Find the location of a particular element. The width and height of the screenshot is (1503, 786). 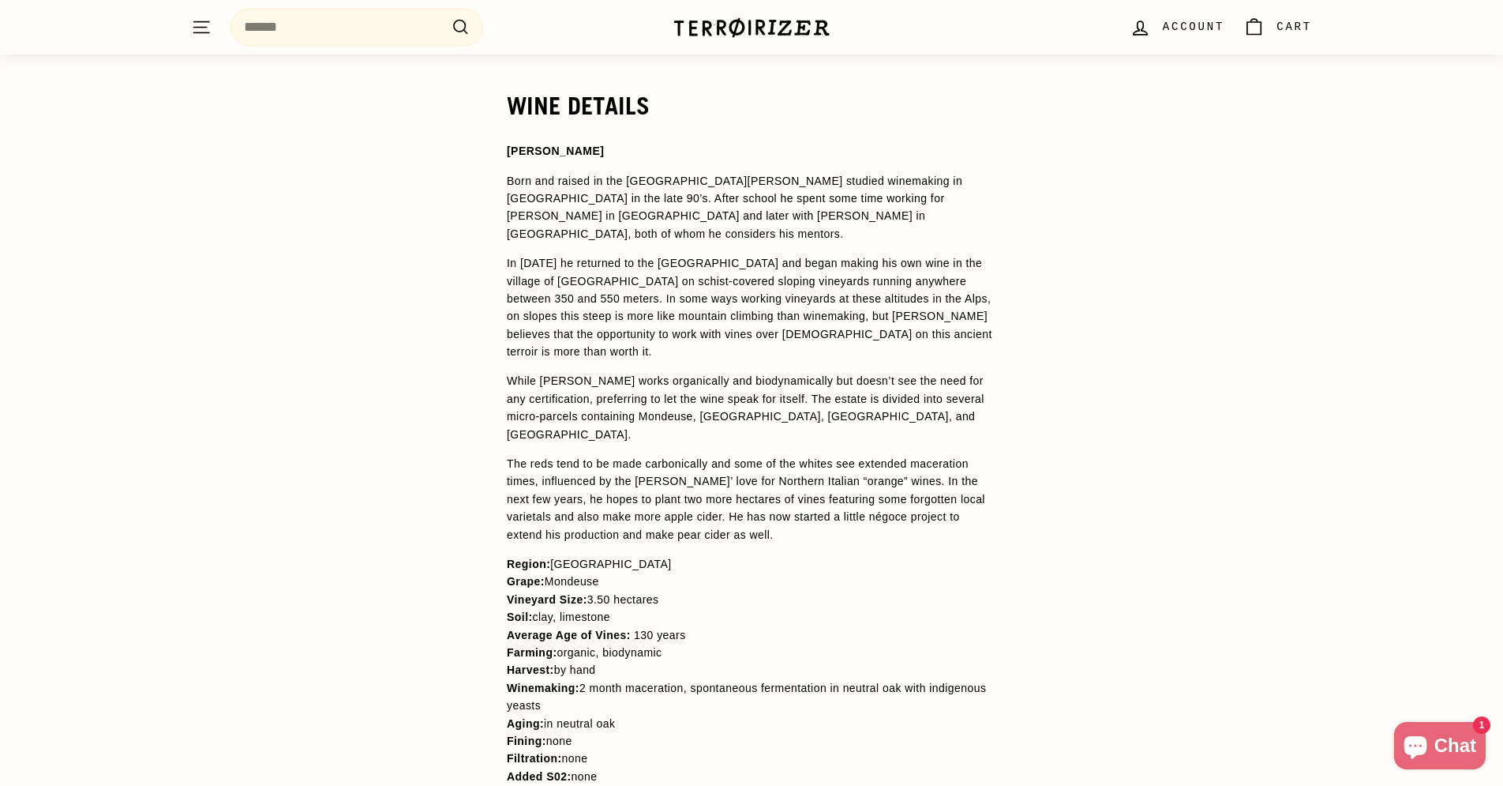

a: Cart is located at coordinates (1278, 27).